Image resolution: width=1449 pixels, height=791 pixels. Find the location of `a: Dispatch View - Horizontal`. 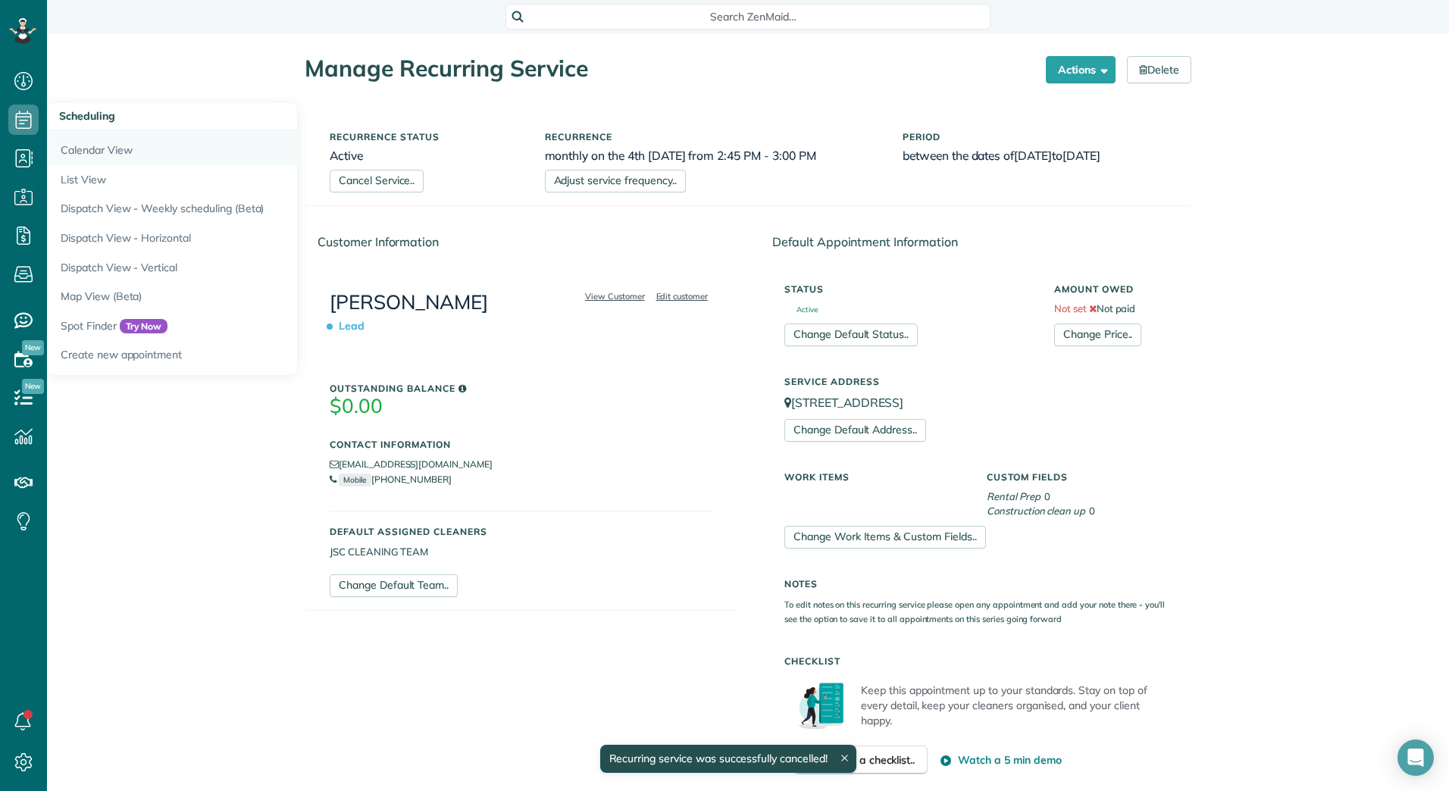

a: Dispatch View - Horizontal is located at coordinates (236, 238).